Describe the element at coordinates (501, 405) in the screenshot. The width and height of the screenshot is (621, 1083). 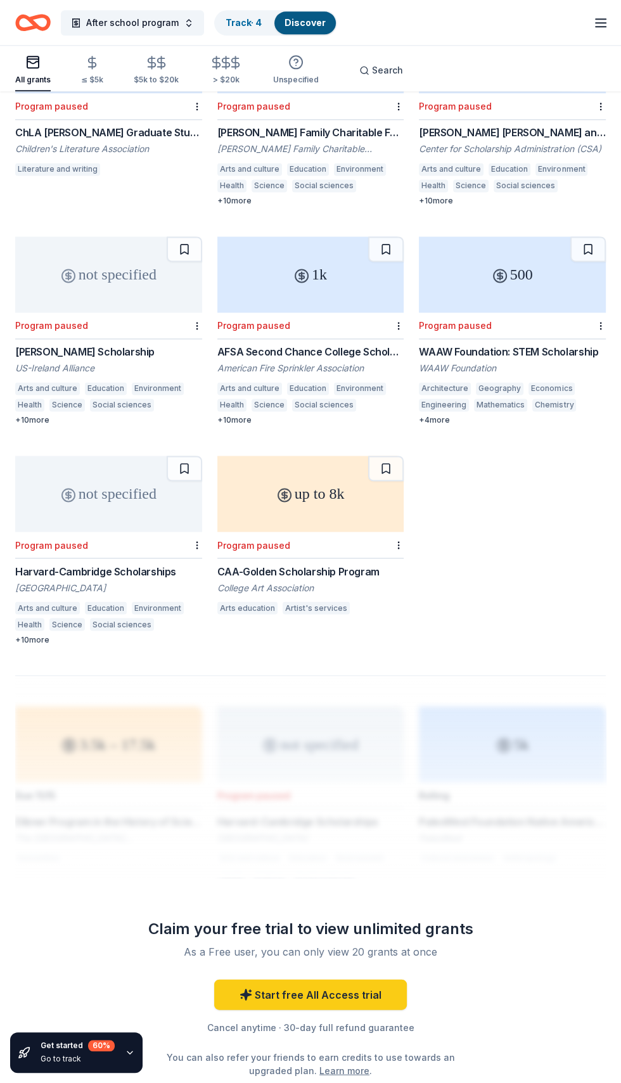
I see `div: Mathematics` at that location.